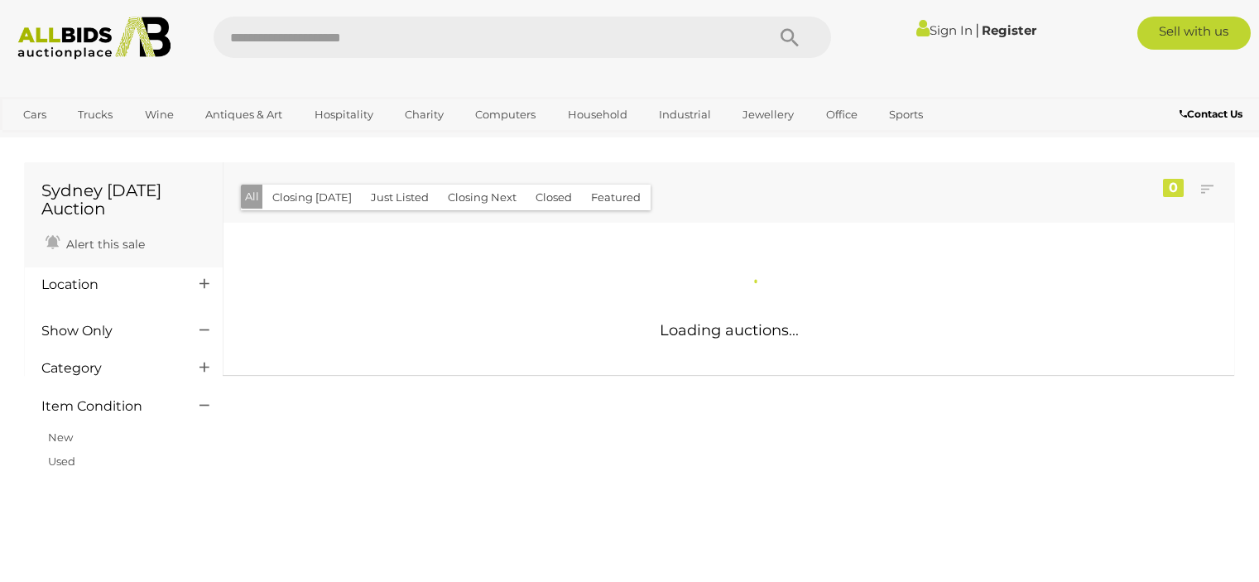 The height and width of the screenshot is (582, 1259). I want to click on span: Loading auctions..., so click(729, 330).